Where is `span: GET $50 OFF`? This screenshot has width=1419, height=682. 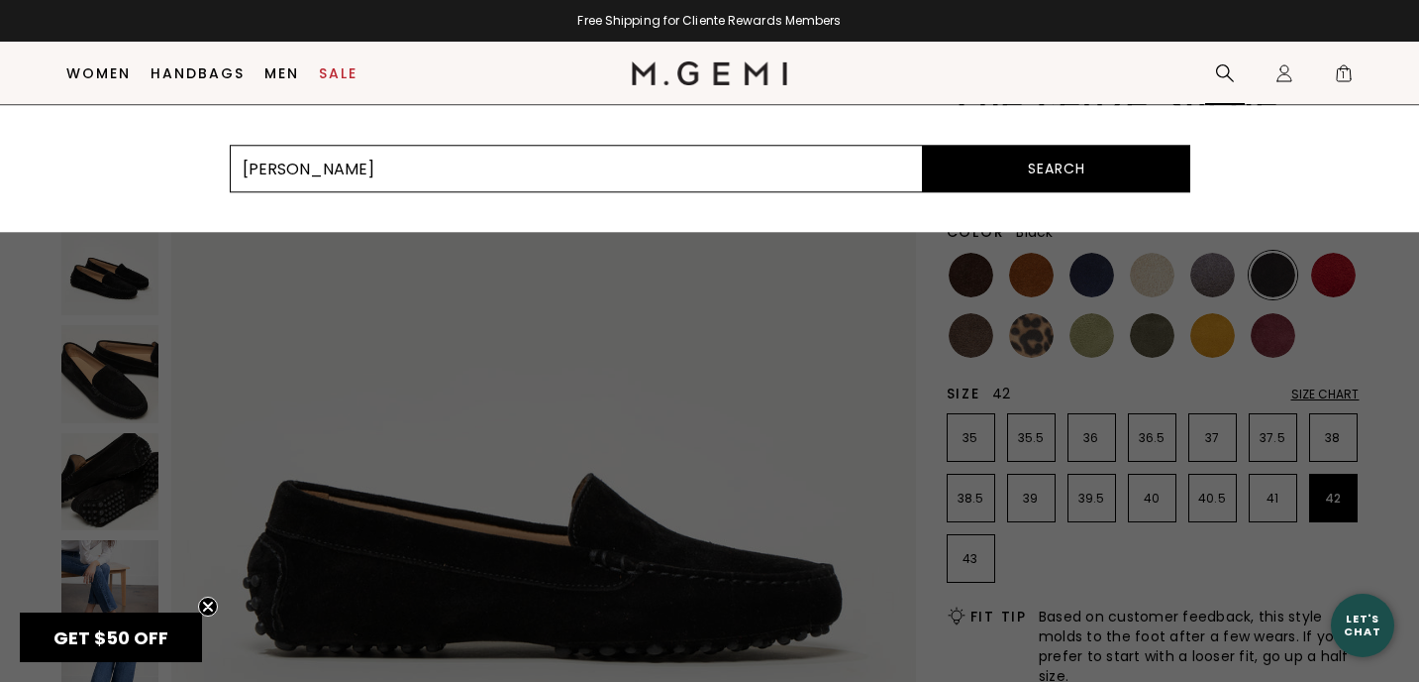 span: GET $50 OFF is located at coordinates (111, 637).